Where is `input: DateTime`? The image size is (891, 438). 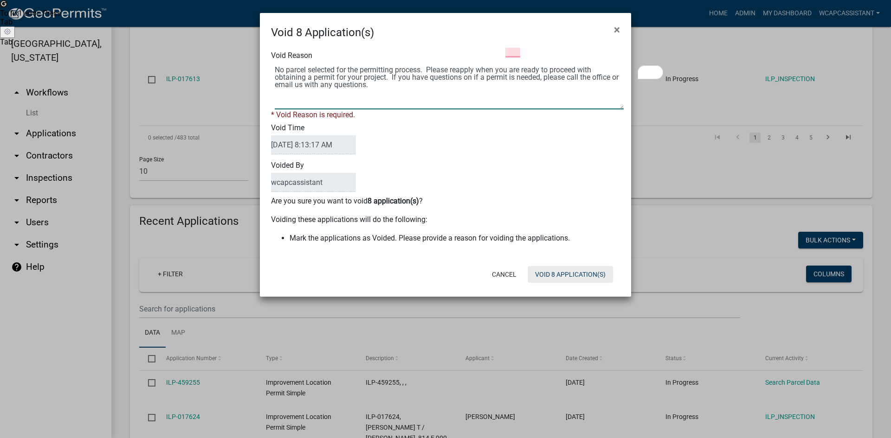
input: DateTime is located at coordinates (313, 145).